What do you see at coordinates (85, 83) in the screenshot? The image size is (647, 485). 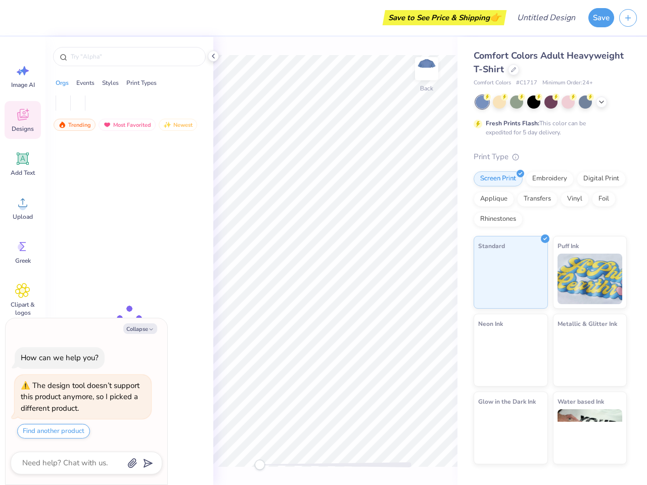 I see `div: Events` at bounding box center [85, 83].